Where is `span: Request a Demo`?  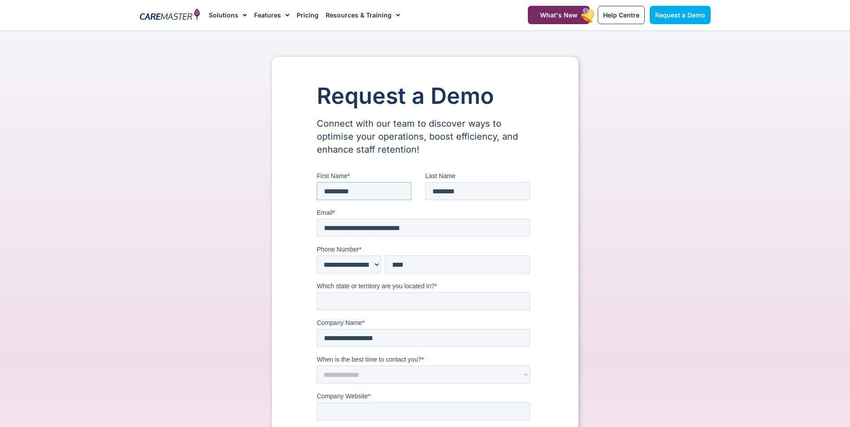
span: Request a Demo is located at coordinates (680, 15).